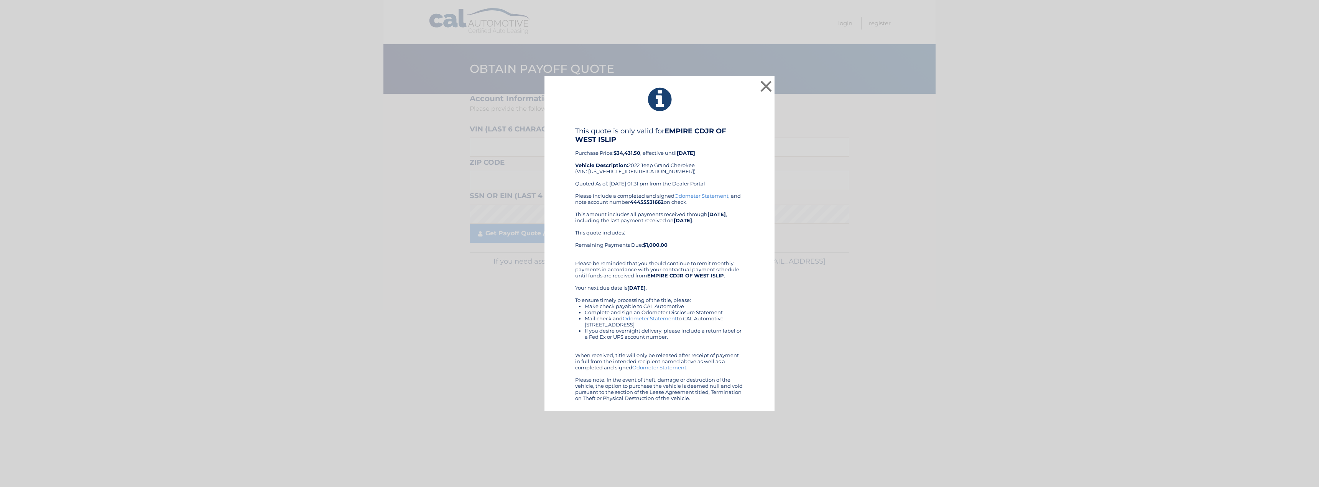 This screenshot has width=1319, height=487. Describe the element at coordinates (659, 242) in the screenshot. I see `div: This quote includes: Remaining Payments Due:` at that location.